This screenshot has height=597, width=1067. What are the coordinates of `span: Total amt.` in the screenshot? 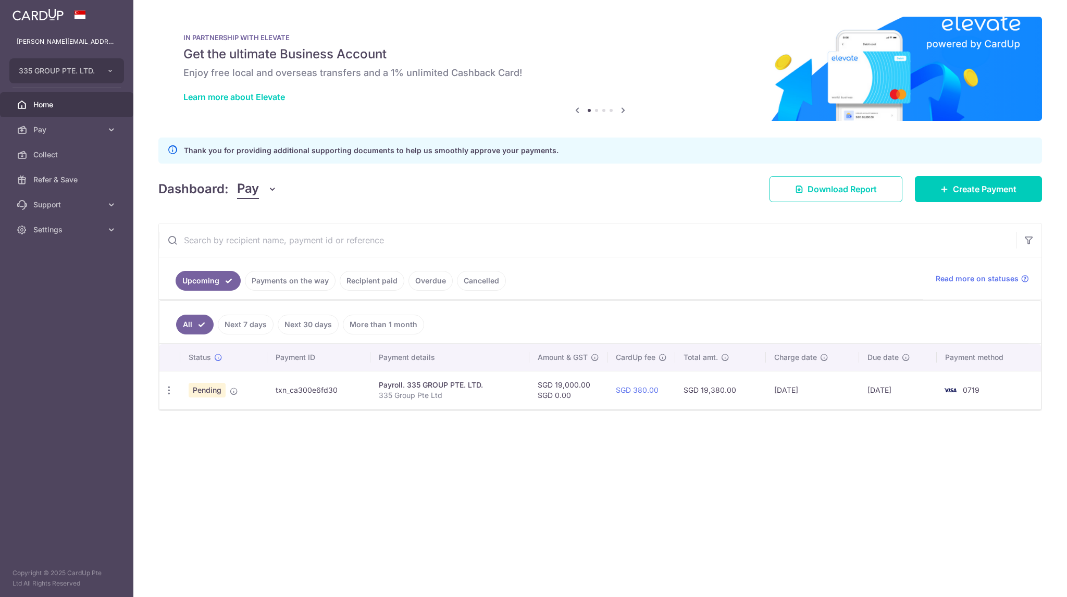 It's located at (701, 357).